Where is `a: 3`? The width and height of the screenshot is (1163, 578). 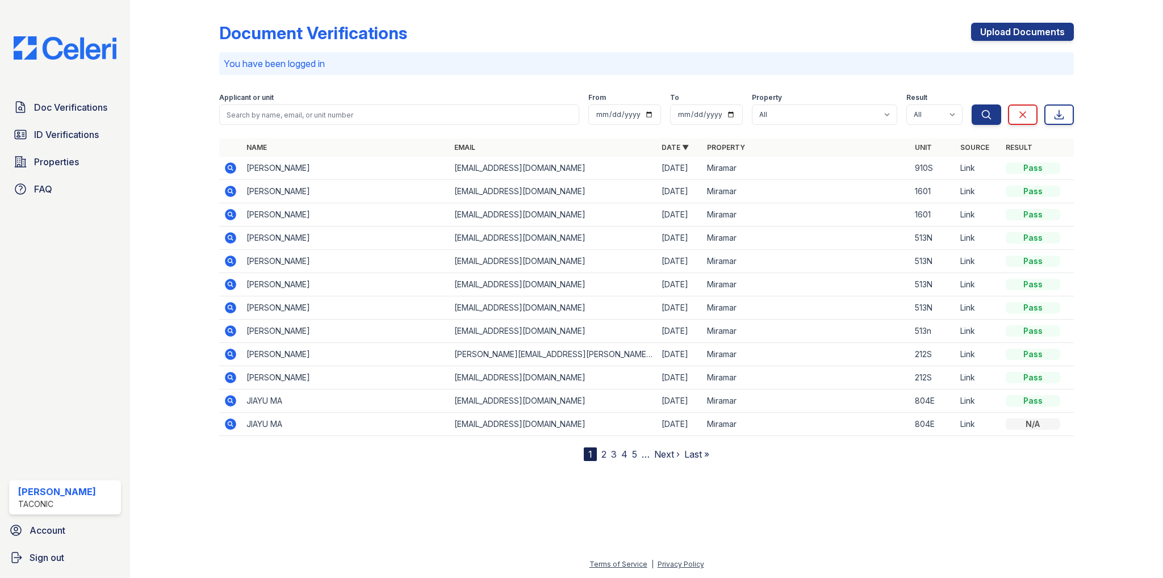
a: 3 is located at coordinates (614, 454).